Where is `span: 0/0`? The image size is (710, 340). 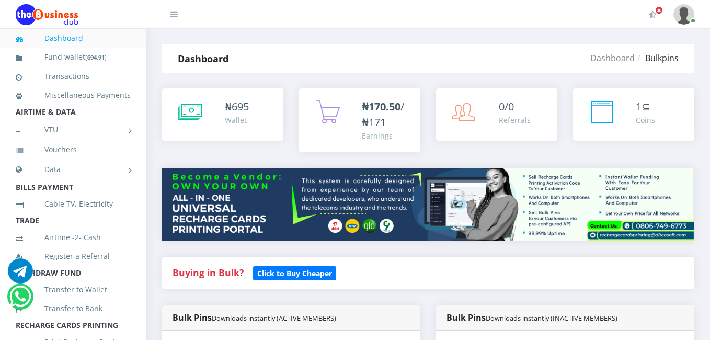 span: 0/0 is located at coordinates (506, 106).